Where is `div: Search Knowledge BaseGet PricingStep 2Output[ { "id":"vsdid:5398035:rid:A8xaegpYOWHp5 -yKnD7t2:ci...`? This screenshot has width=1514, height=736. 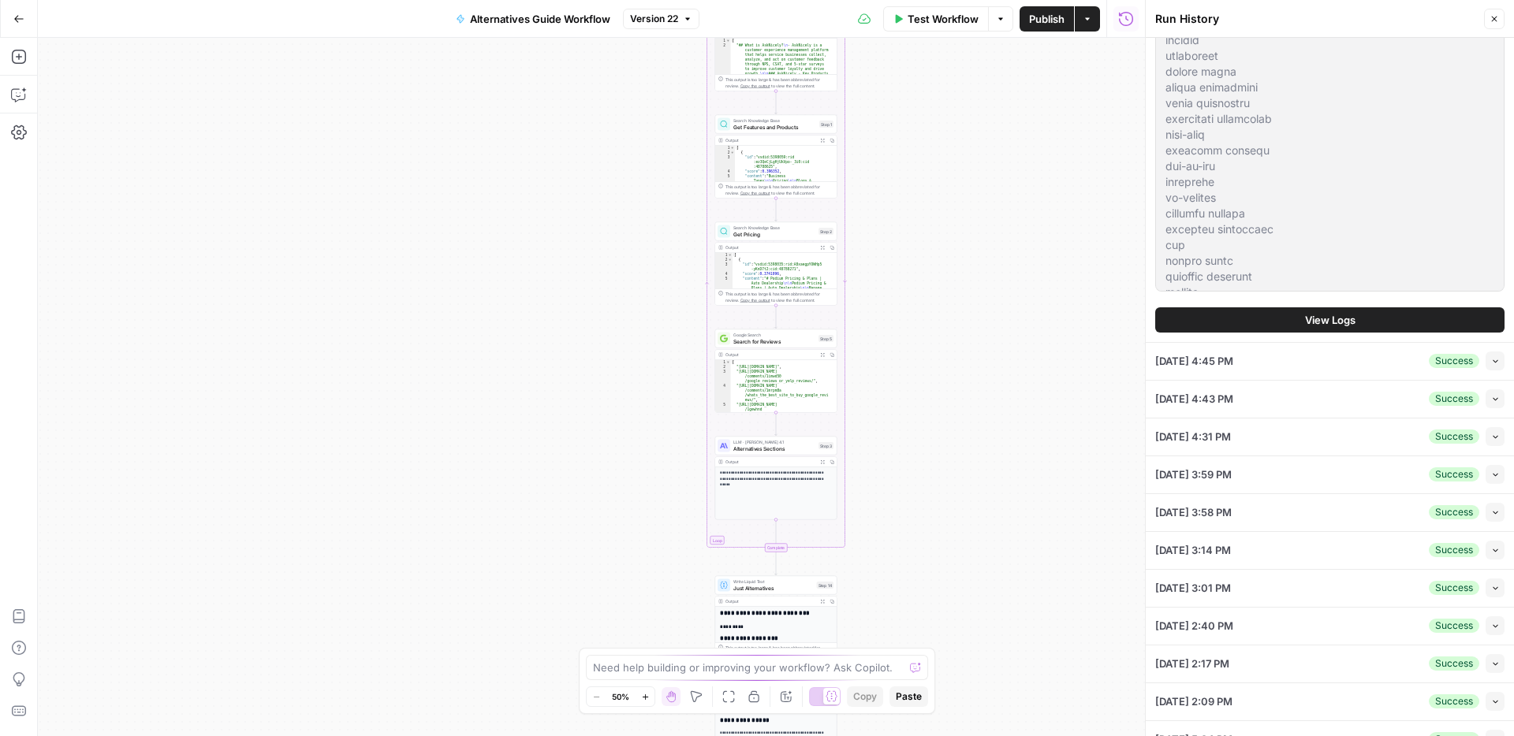
div: Search Knowledge BaseGet PricingStep 2Output[ { "id":"vsdid:5398035:rid:A8xaegpYOWHp5 -yKnD7t2:ci... is located at coordinates (776, 264).